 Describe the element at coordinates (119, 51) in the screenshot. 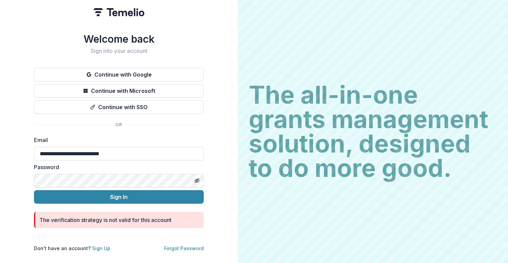

I see `h2: Sign into your account` at that location.